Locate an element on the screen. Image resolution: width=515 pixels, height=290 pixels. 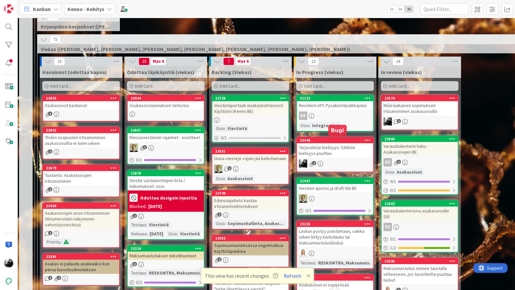
div: 23053 is located at coordinates (250, 238).